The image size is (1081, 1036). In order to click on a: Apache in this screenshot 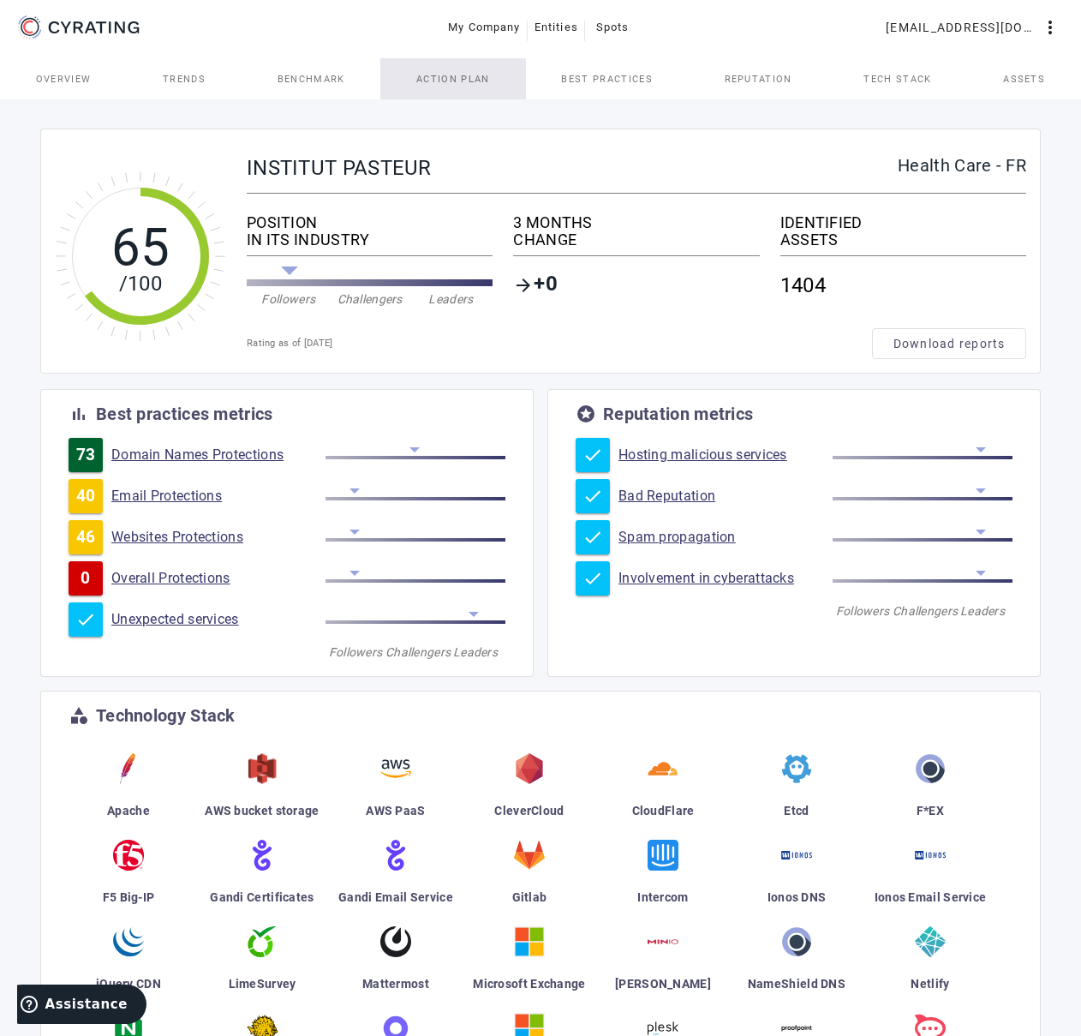, I will do `click(129, 789)`.